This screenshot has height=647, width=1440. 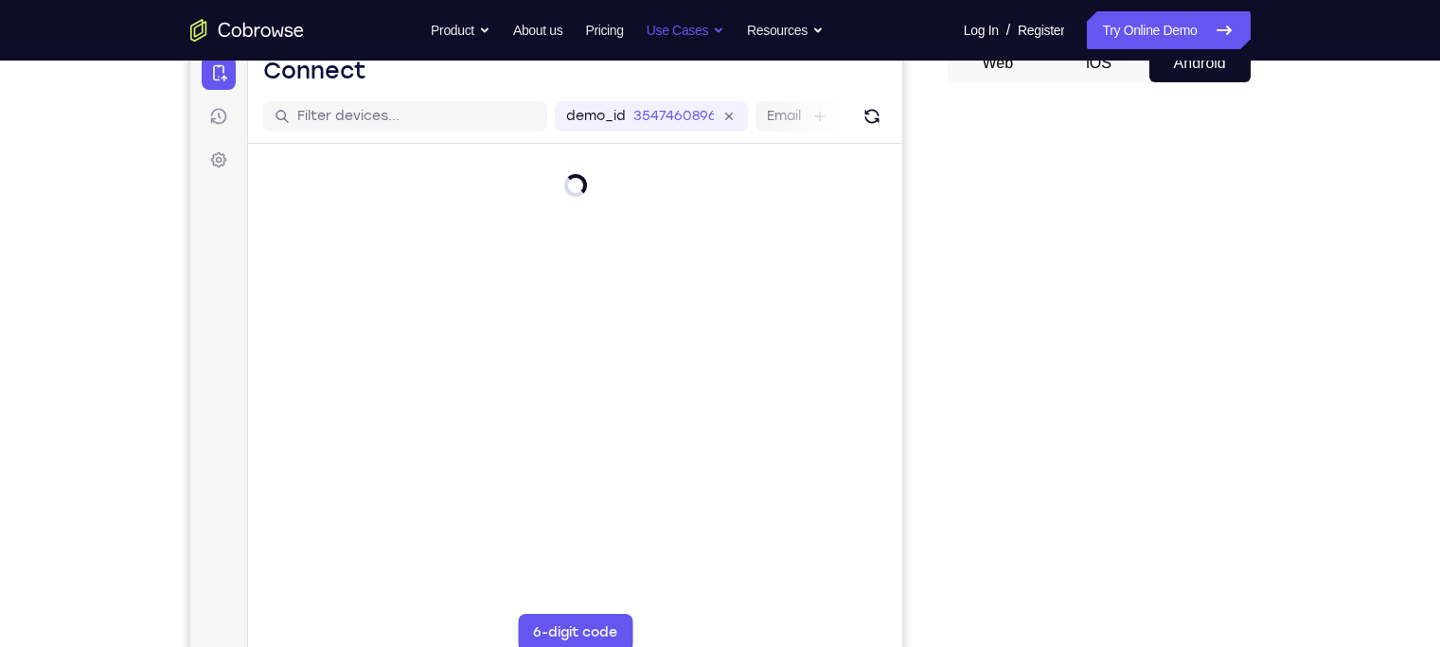 What do you see at coordinates (247, 30) in the screenshot?
I see `a: Go to the home page` at bounding box center [247, 30].